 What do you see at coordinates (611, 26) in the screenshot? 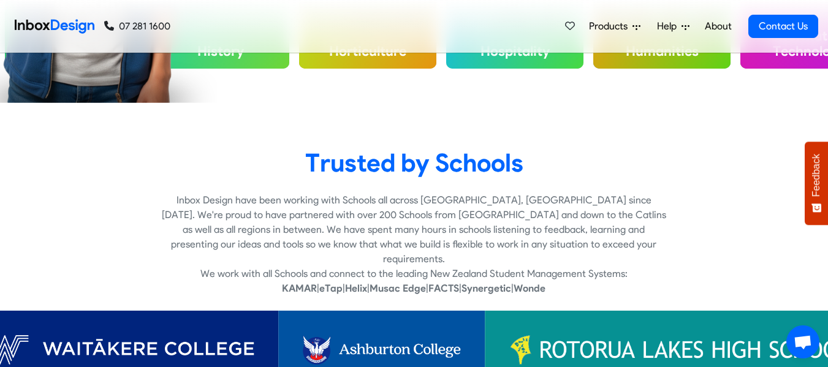
I see `span: Products` at bounding box center [611, 26].